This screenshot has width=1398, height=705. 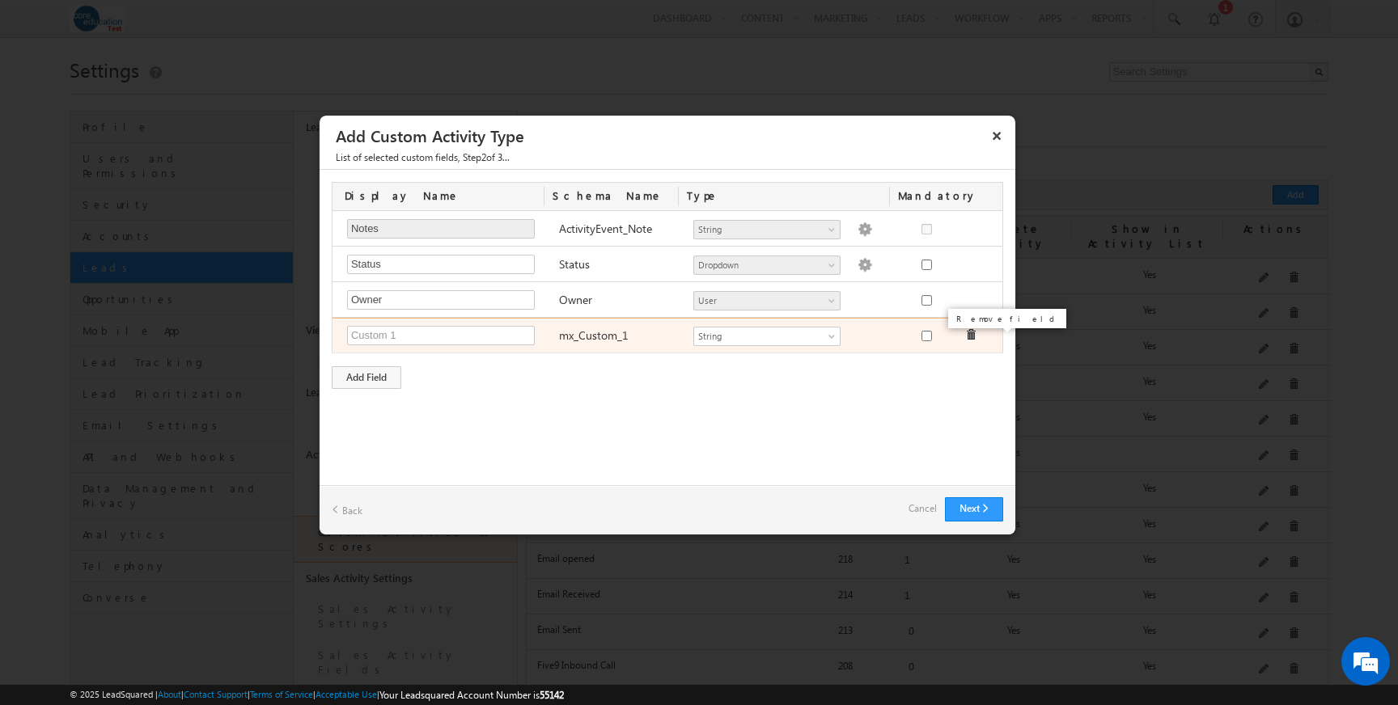 What do you see at coordinates (169, 694) in the screenshot?
I see `a: About` at bounding box center [169, 694].